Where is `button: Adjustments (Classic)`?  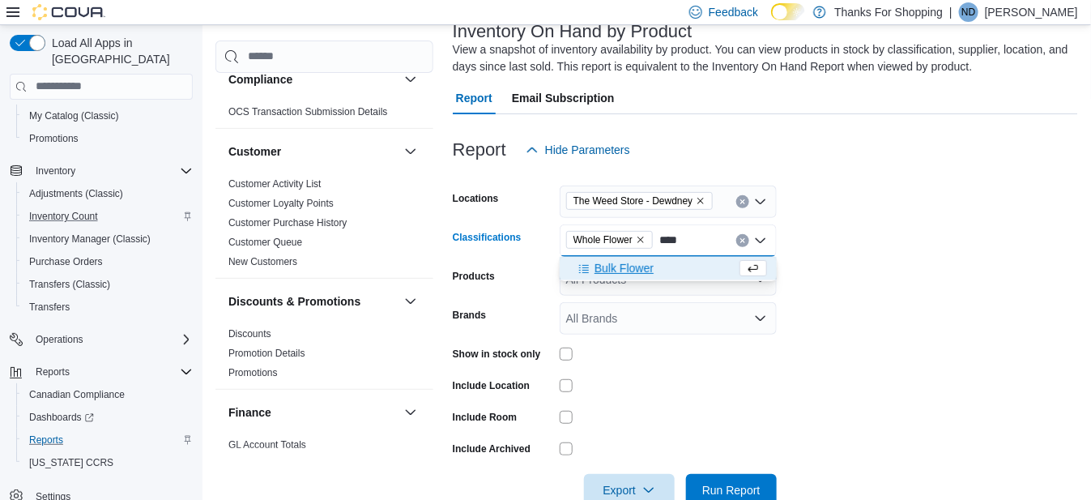 button: Adjustments (Classic) is located at coordinates (108, 194).